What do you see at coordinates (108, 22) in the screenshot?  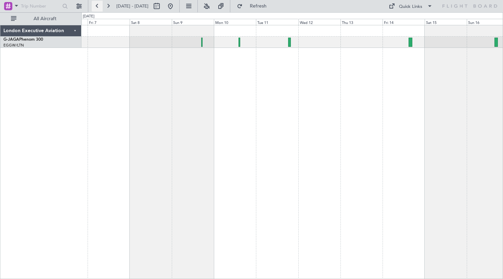 I see `div: Fri 7` at bounding box center [108, 22].